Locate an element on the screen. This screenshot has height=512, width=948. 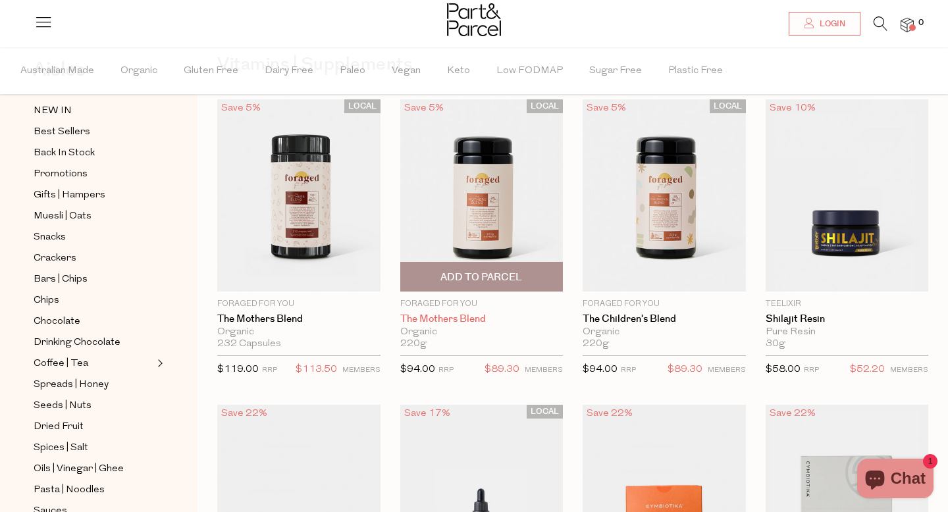
span: Chocolate is located at coordinates (57, 322).